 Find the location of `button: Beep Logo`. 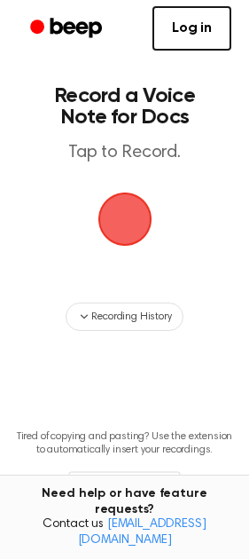

button: Beep Logo is located at coordinates (125, 219).